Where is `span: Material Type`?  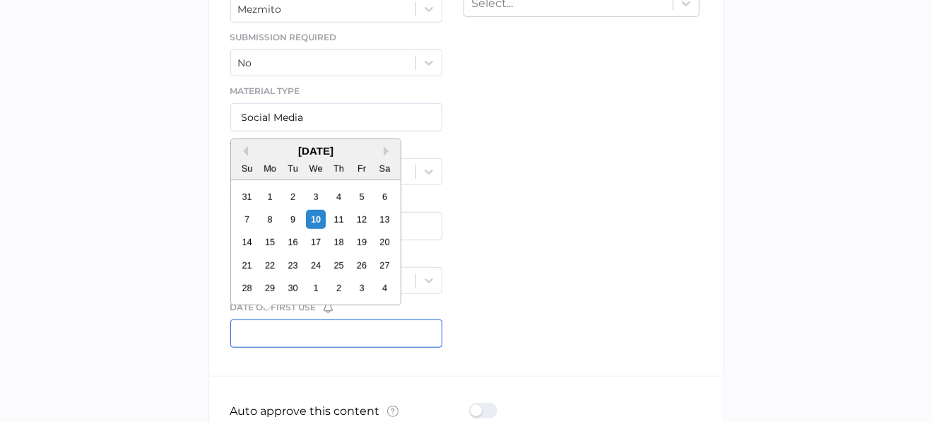 span: Material Type is located at coordinates (265, 90).